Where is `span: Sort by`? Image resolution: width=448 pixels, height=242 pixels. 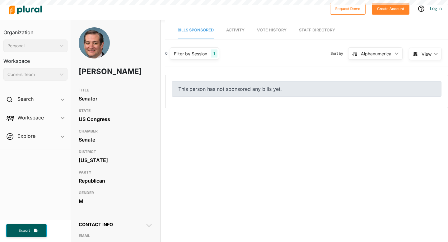 span: Sort by is located at coordinates (339, 54).